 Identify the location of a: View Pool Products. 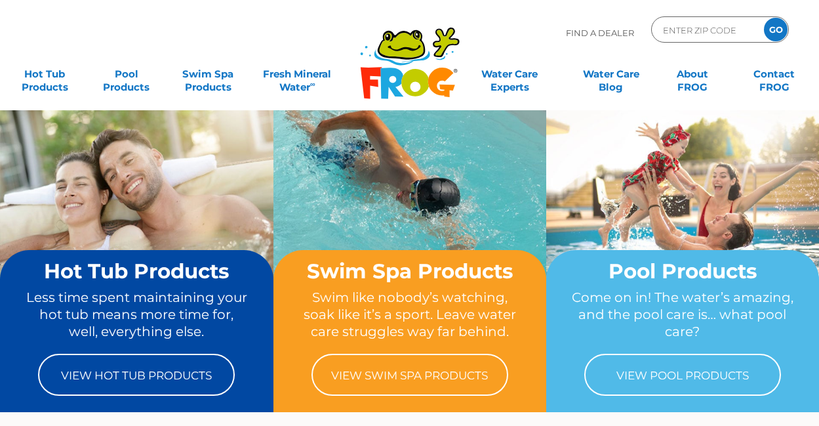
(683, 375).